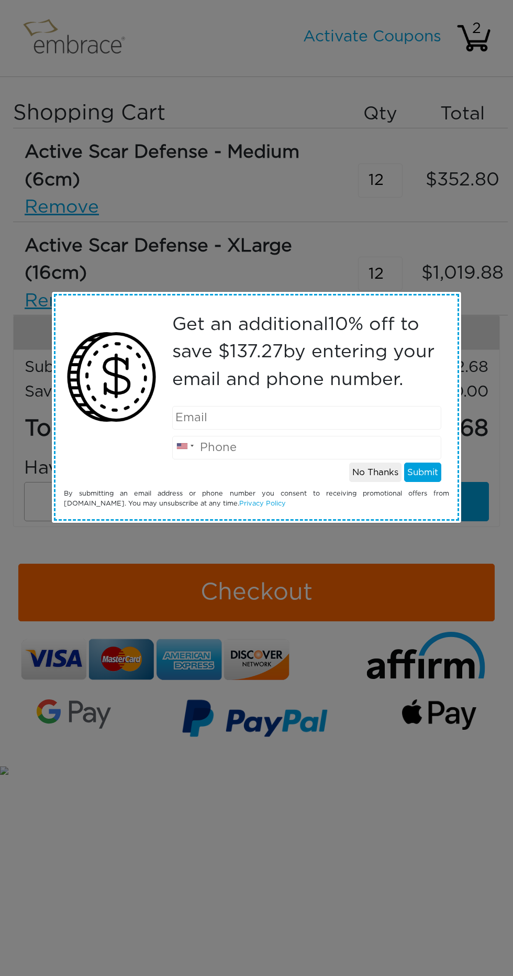 The image size is (513, 976). What do you see at coordinates (112, 377) in the screenshot?
I see `img: money2.png` at bounding box center [112, 377].